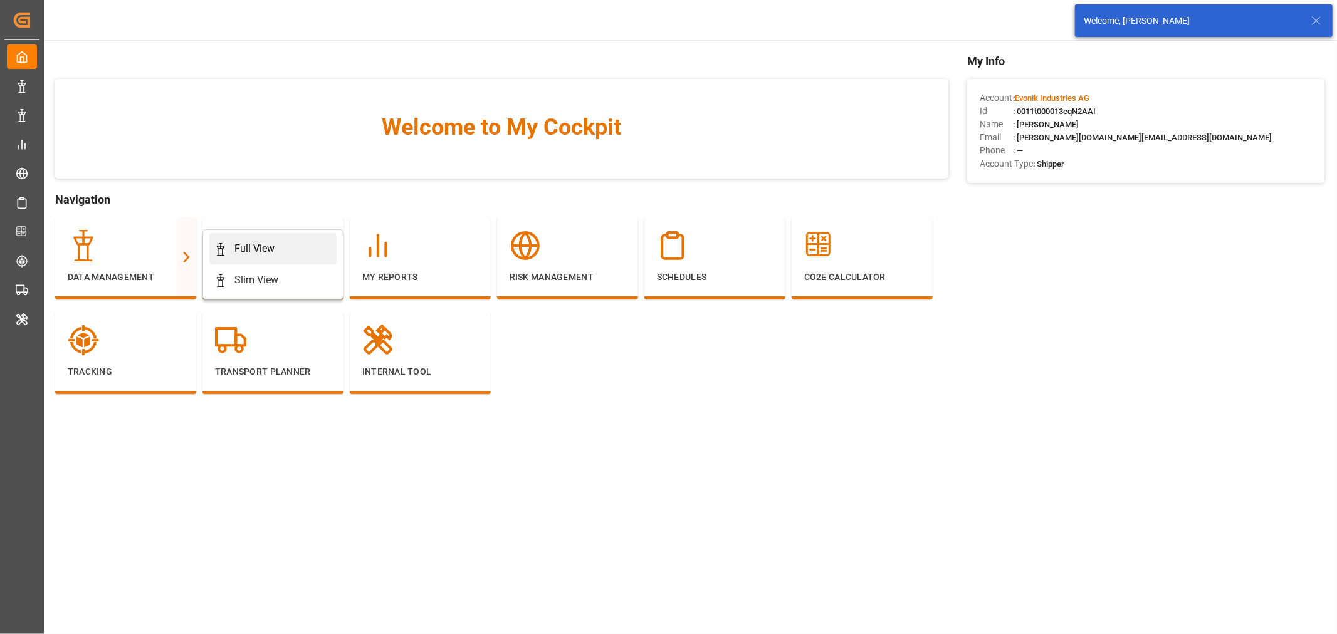  What do you see at coordinates (862, 277) in the screenshot?
I see `p: CO2e Calculator` at bounding box center [862, 277].